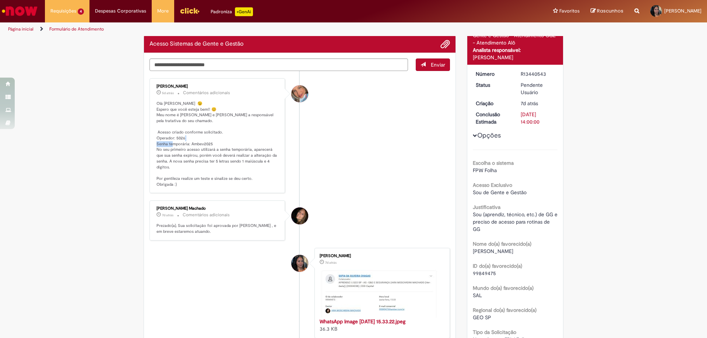 This screenshot has width=707, height=338. I want to click on ul: Trilhas de página, so click(236, 29).